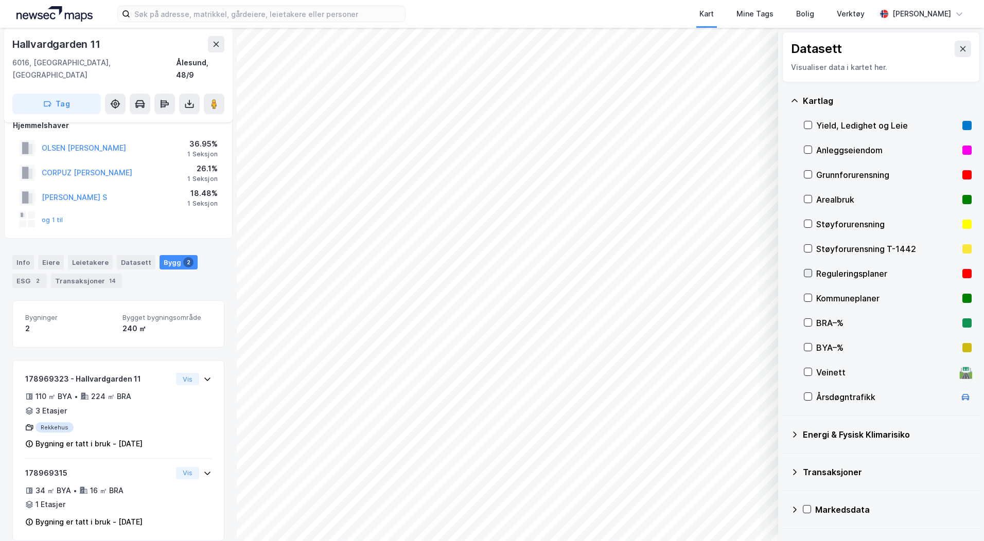 The width and height of the screenshot is (984, 541). Describe the element at coordinates (53, 491) in the screenshot. I see `div: 34 ㎡ BYA` at that location.